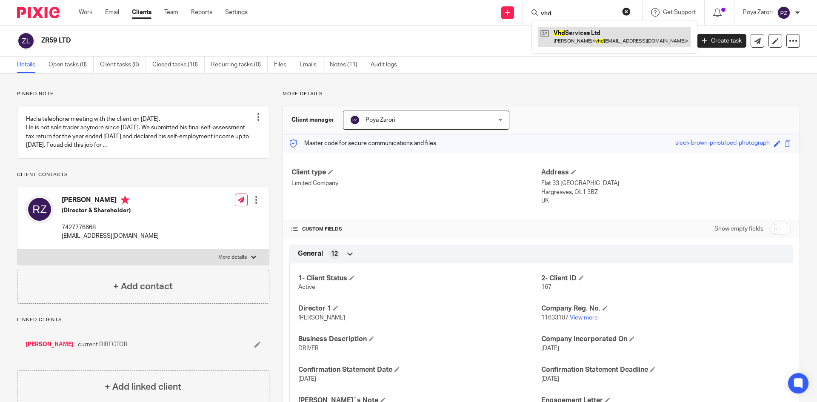 Image resolution: width=817 pixels, height=402 pixels. I want to click on input: Search, so click(579, 14).